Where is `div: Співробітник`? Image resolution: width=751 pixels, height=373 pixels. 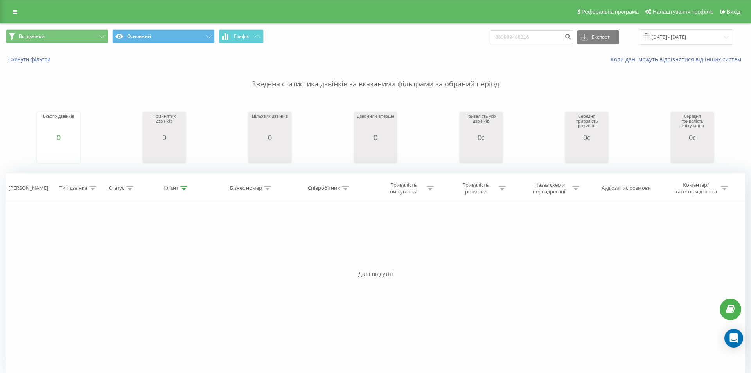 div: Співробітник is located at coordinates (324, 188).